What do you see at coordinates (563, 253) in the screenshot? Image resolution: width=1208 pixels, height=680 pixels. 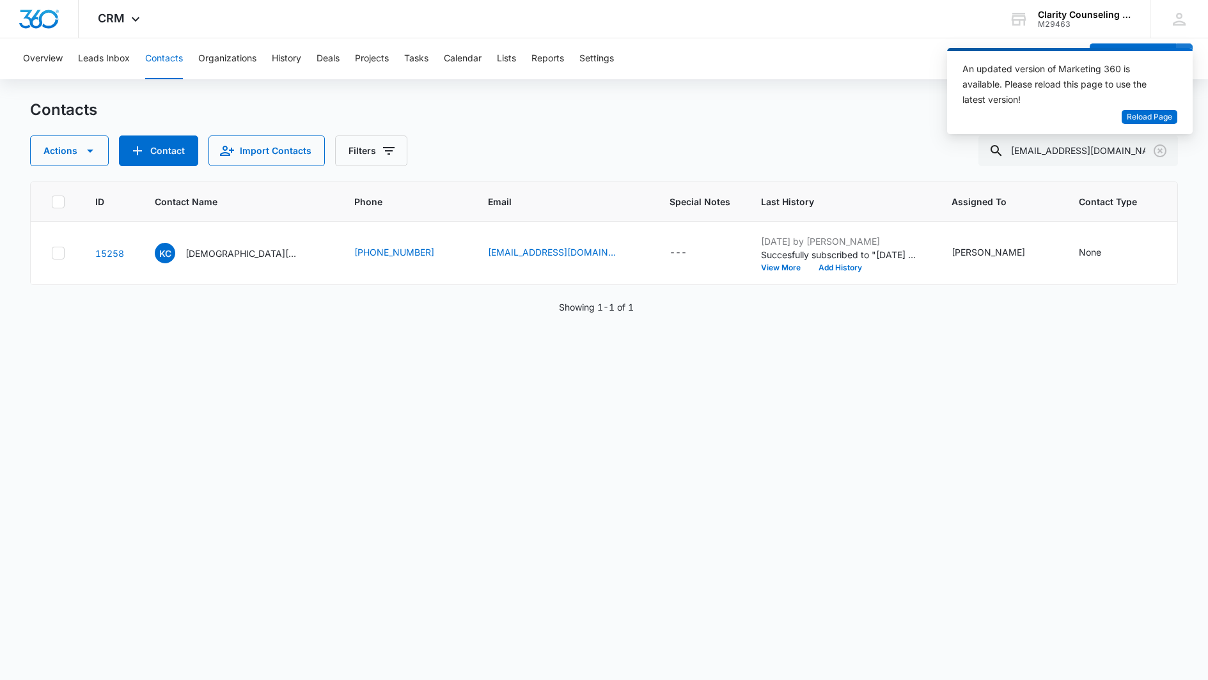 I see `div: Email - kmcash23@gmail.com - Select to Edit Field` at bounding box center [563, 253].